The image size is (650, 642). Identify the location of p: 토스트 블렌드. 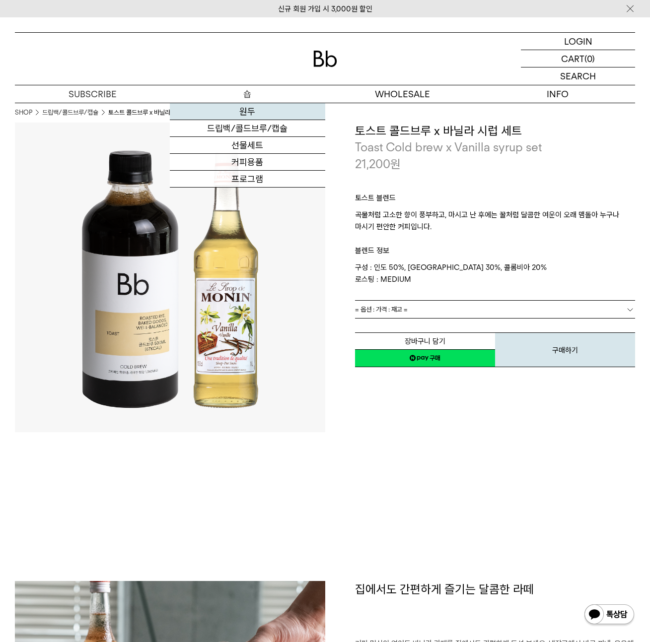
(495, 200).